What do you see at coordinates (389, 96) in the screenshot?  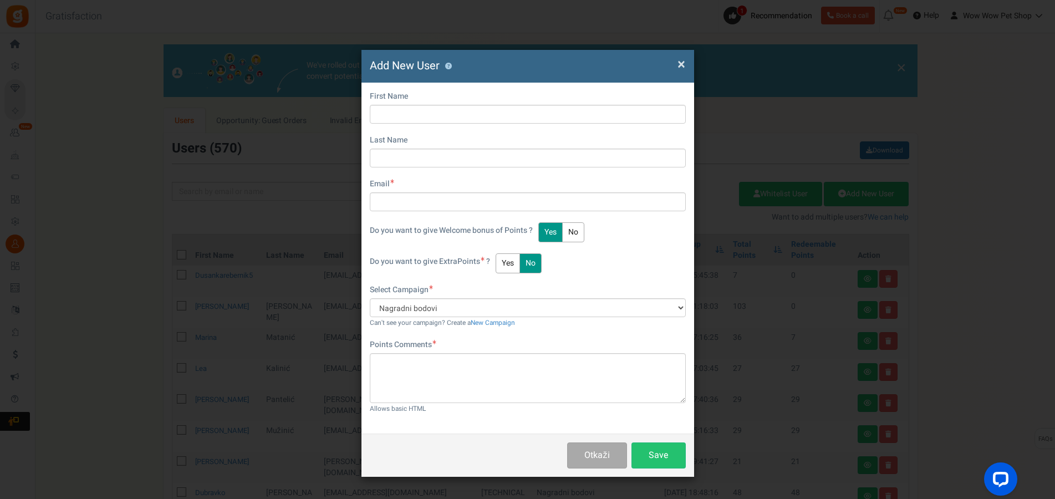 I see `label: First Name` at bounding box center [389, 96].